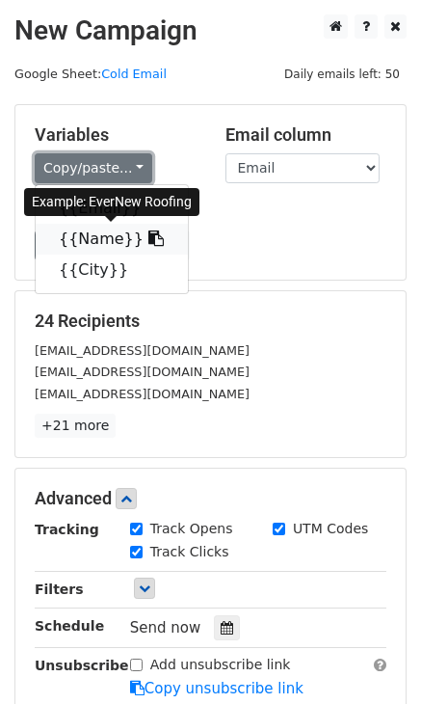  I want to click on span: Send now, so click(166, 628).